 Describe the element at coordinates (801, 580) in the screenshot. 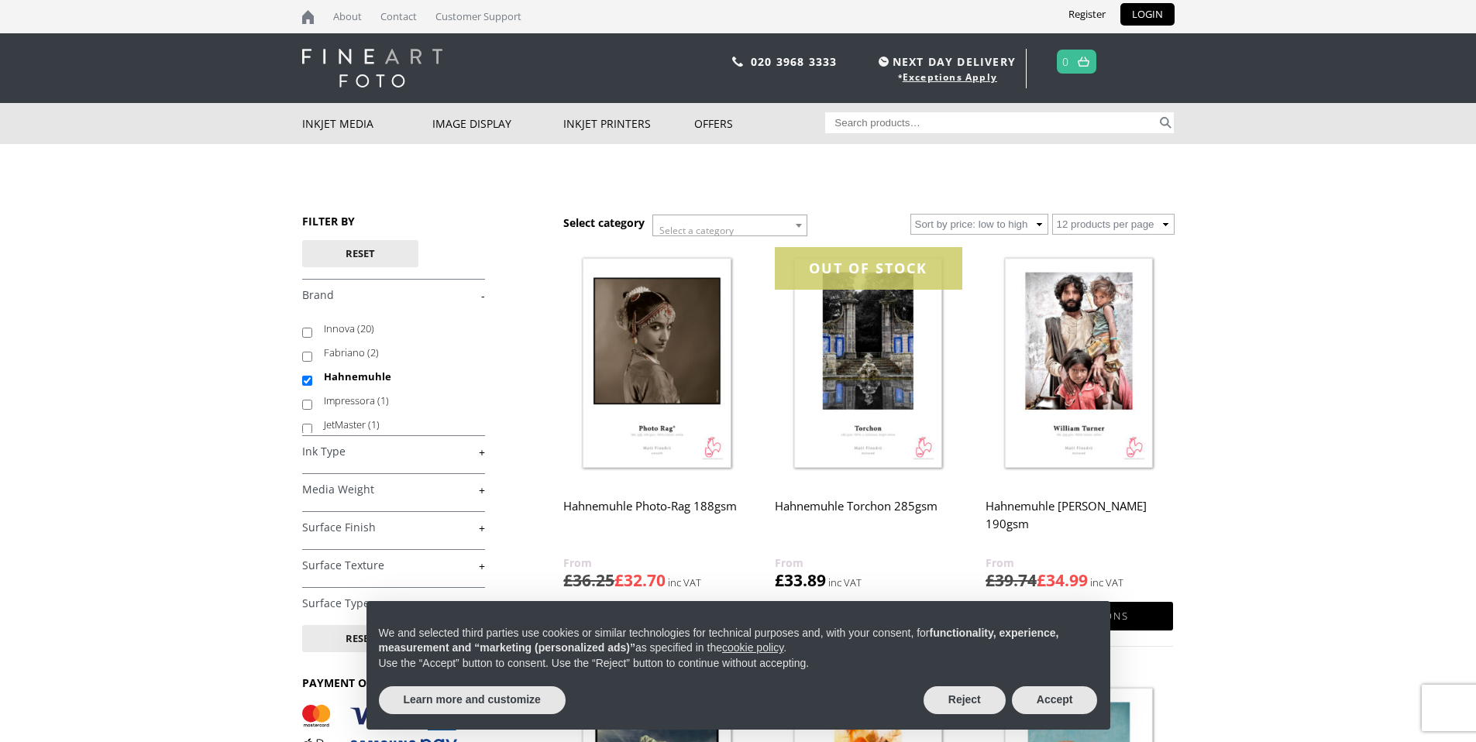

I see `bdi: 33.89` at that location.